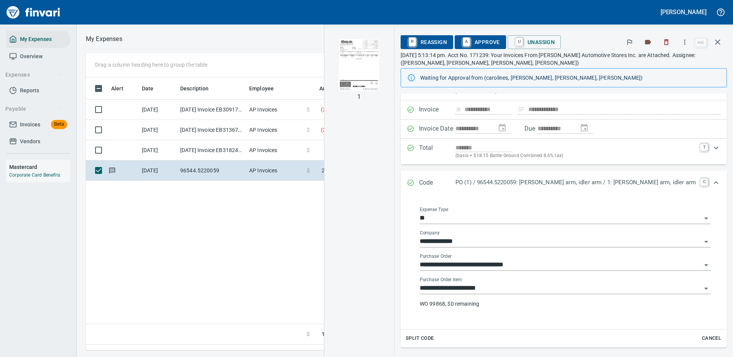  What do you see at coordinates (710, 42) in the screenshot?
I see `span: Close invoice` at bounding box center [710, 42].